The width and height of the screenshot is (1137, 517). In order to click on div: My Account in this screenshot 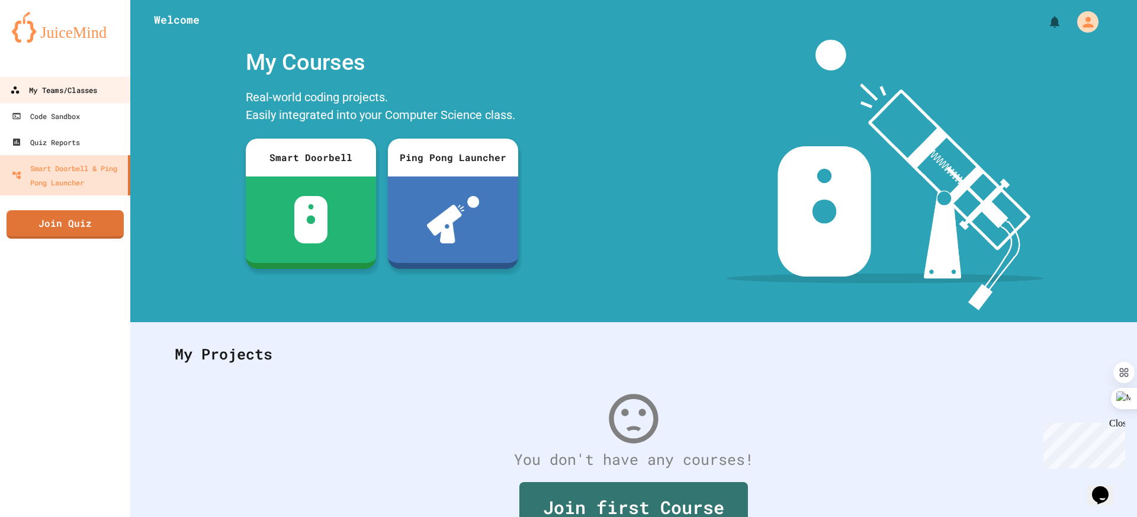, I will do `click(1083, 22)`.